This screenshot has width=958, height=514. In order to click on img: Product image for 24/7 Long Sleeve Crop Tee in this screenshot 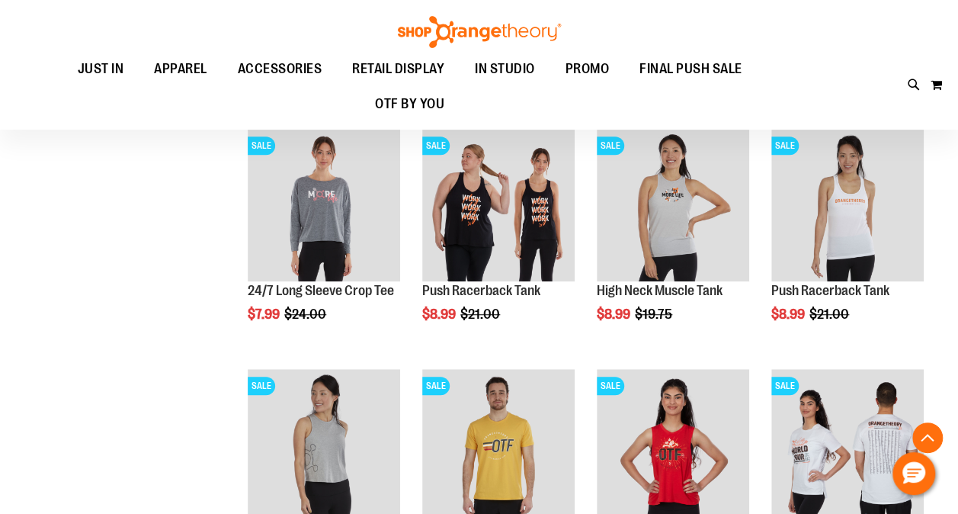, I will do `click(324, 205)`.